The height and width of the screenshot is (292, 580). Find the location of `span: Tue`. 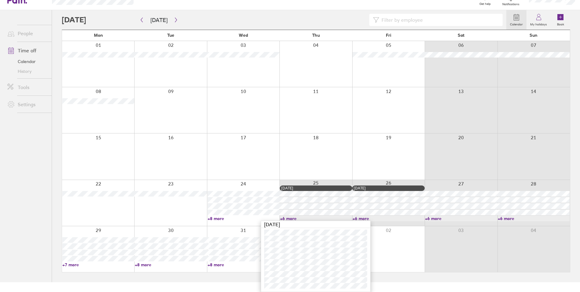

span: Tue is located at coordinates (171, 35).